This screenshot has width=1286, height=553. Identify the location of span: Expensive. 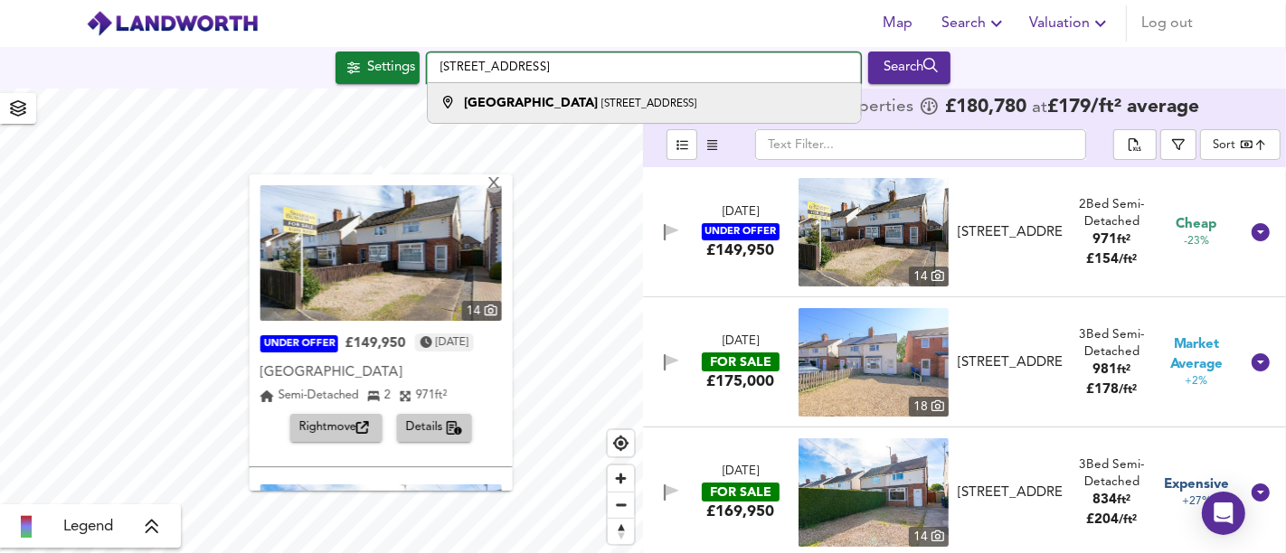
(1196, 485).